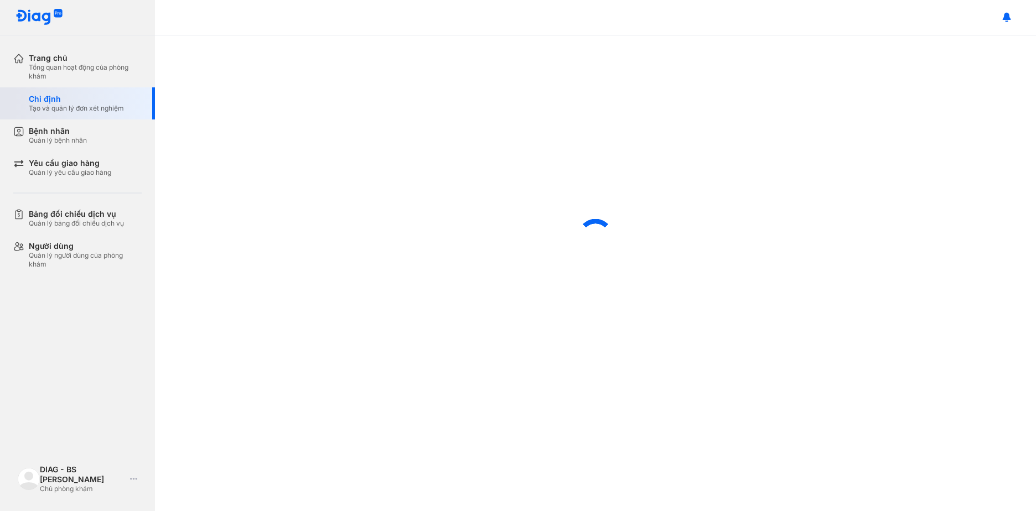 Image resolution: width=1036 pixels, height=511 pixels. What do you see at coordinates (76, 108) in the screenshot?
I see `div: Tạo và quản lý đơn xét nghiệm` at bounding box center [76, 108].